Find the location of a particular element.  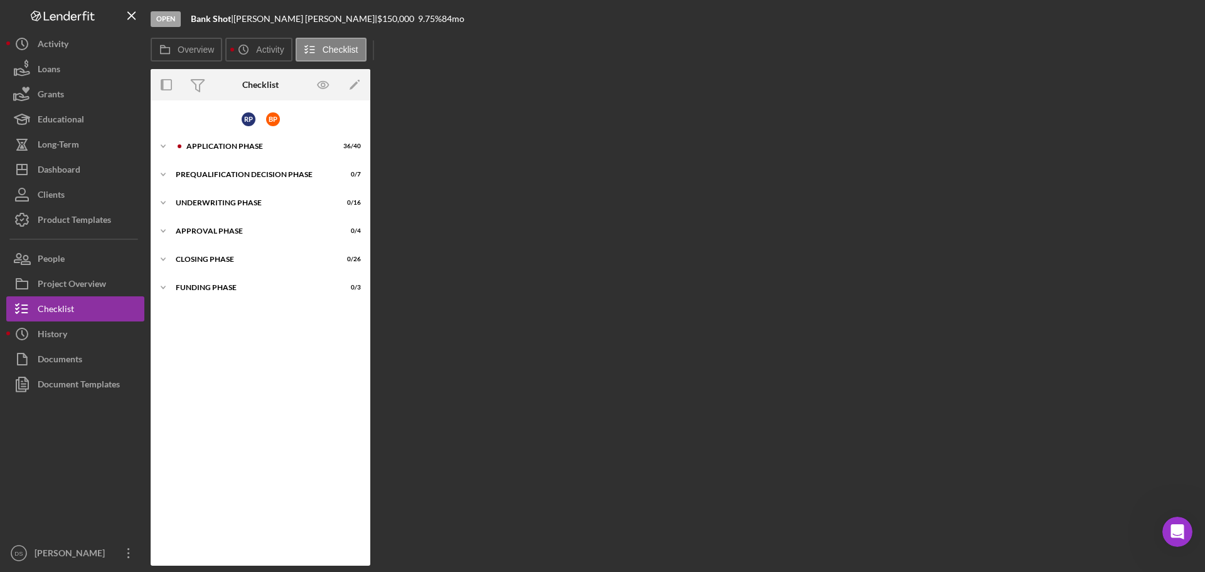

div: 0 / 3 is located at coordinates (350, 288).